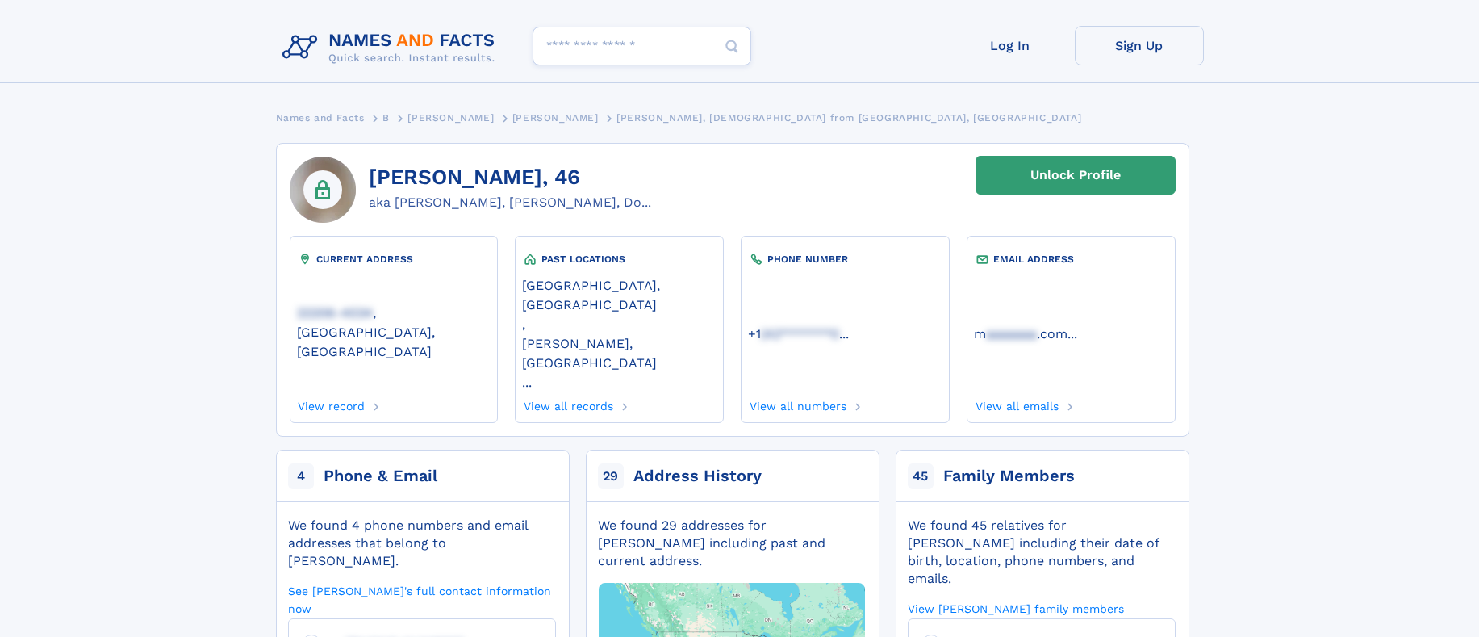  What do you see at coordinates (1016, 404) in the screenshot?
I see `a: View all emails` at bounding box center [1016, 404].